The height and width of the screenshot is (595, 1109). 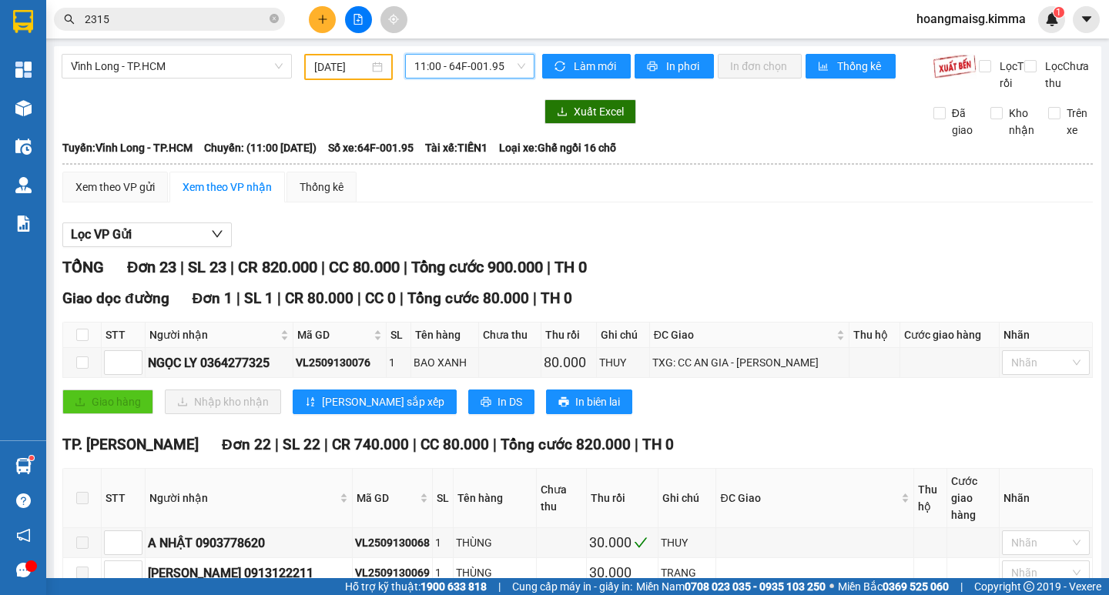 I want to click on strong: 0369 525 060, so click(x=916, y=587).